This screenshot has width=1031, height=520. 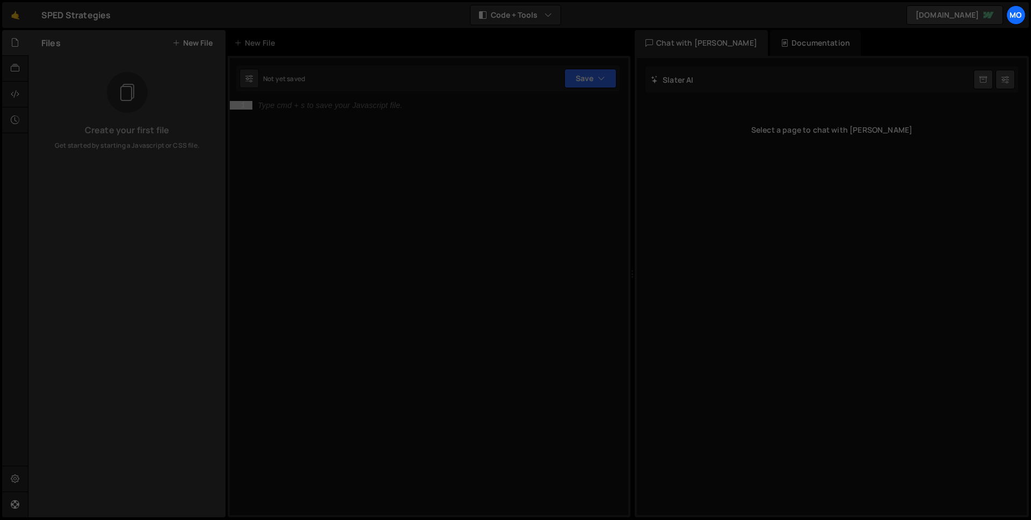 What do you see at coordinates (1015, 15) in the screenshot?
I see `div: Mo` at bounding box center [1015, 15].